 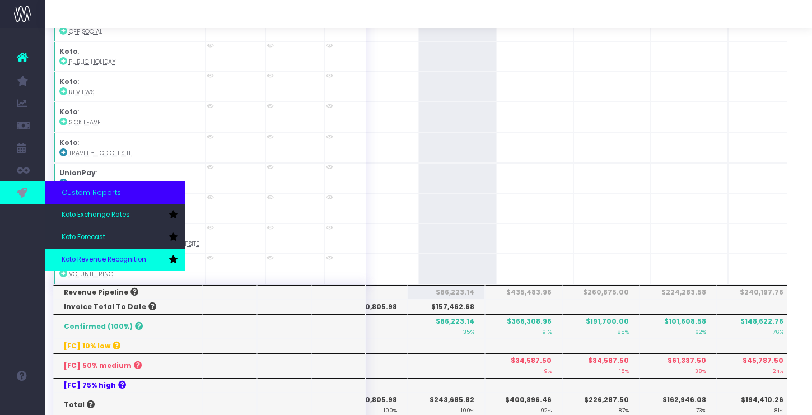 I want to click on img: images/default_profile_image.png, so click(x=22, y=401).